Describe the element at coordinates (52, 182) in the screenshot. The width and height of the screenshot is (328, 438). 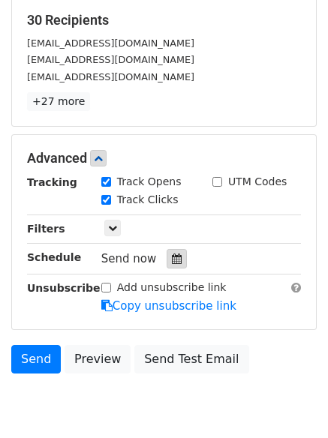
I see `strong: Tracking` at that location.